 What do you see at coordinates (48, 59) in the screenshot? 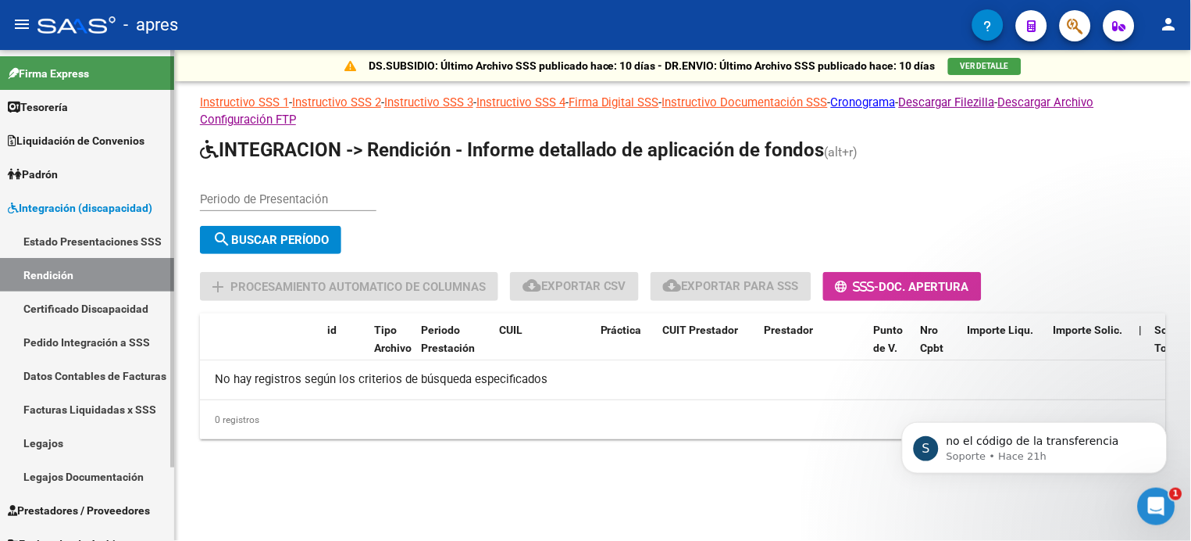
I see `div: Profile image for Soporte` at bounding box center [48, 59].